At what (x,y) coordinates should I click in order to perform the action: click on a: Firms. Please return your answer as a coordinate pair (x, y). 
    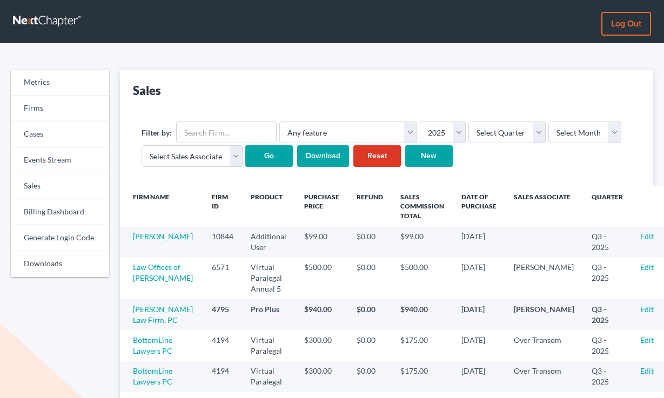
    Looking at the image, I should click on (60, 109).